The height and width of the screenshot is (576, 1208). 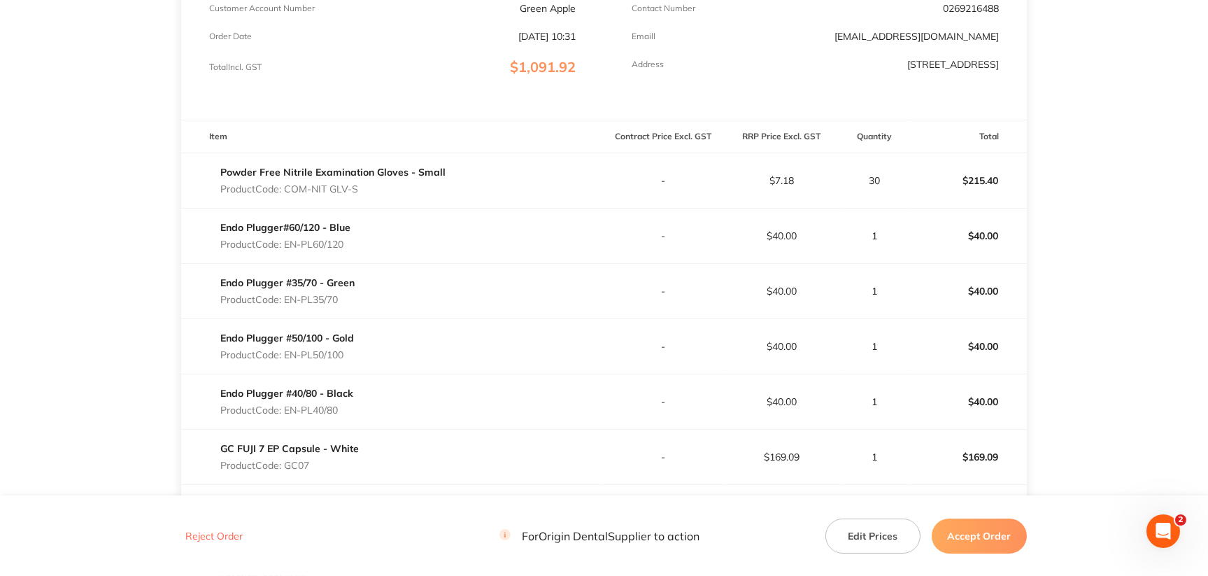 I want to click on p: Product Code: COM-NIT GLV-S, so click(x=333, y=189).